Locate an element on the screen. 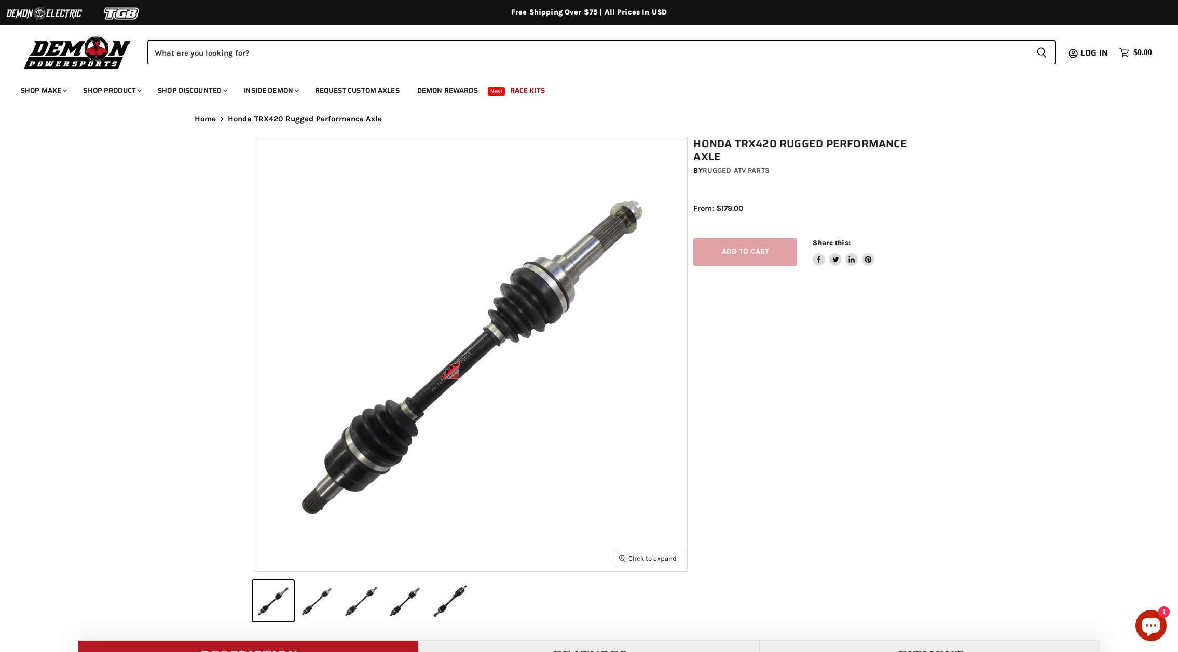 Image resolution: width=1178 pixels, height=652 pixels. a: Home is located at coordinates (206, 119).